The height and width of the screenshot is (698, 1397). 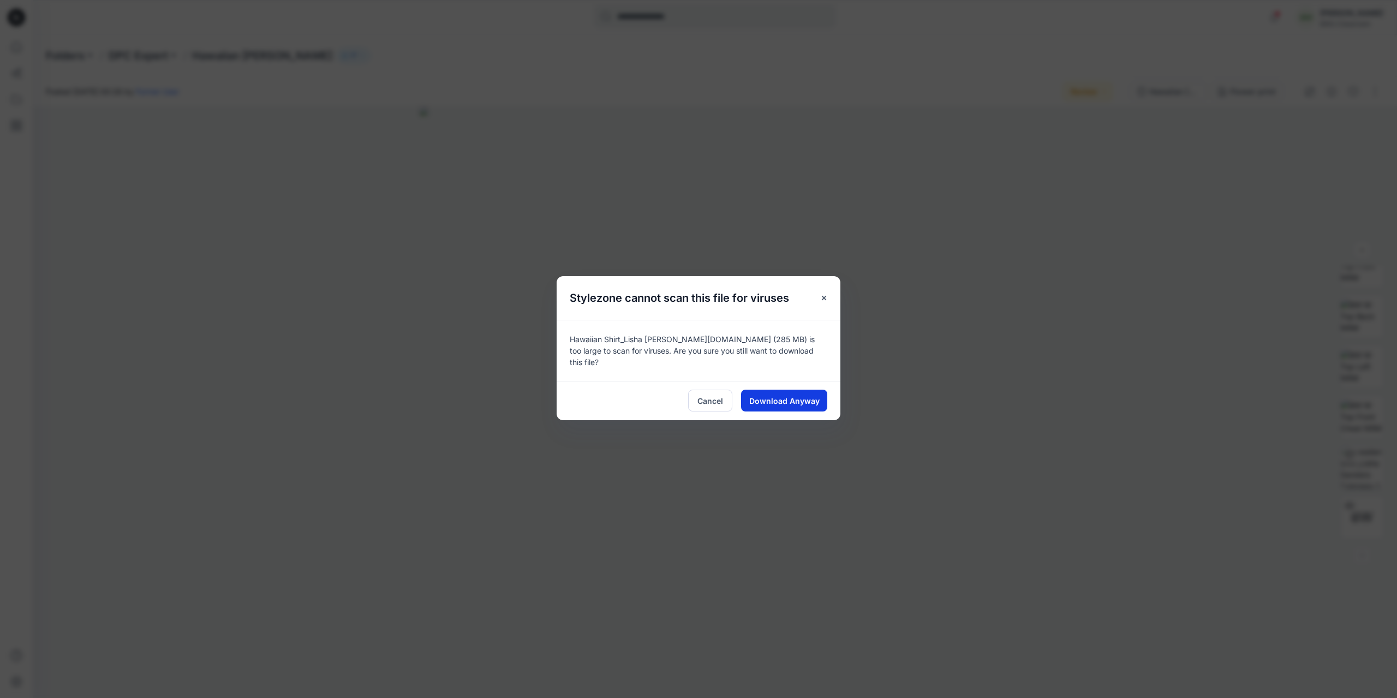 I want to click on button: Cancel, so click(x=710, y=400).